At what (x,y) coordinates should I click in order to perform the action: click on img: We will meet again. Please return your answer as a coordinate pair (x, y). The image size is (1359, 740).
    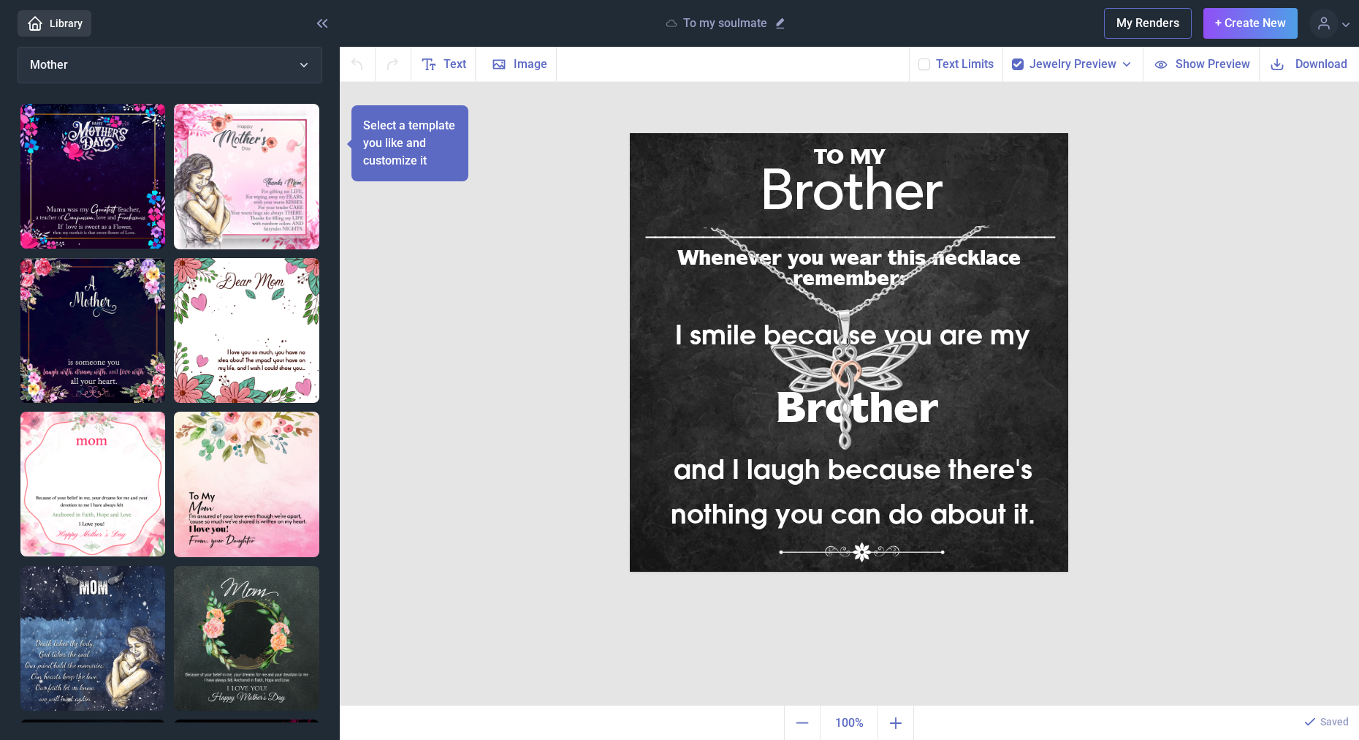
    Looking at the image, I should click on (93, 638).